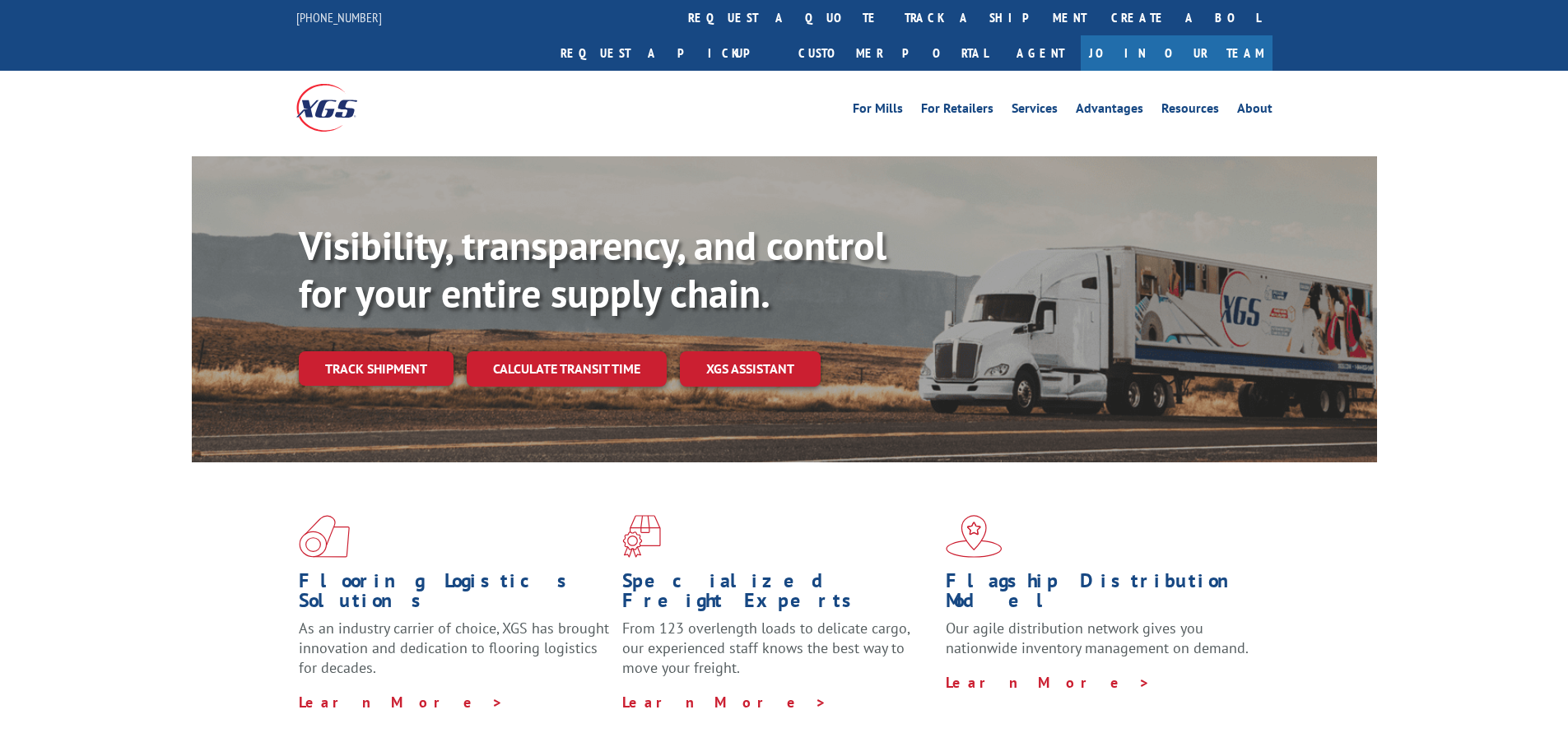  What do you see at coordinates (893, 53) in the screenshot?
I see `a: Customer Portal` at bounding box center [893, 53].